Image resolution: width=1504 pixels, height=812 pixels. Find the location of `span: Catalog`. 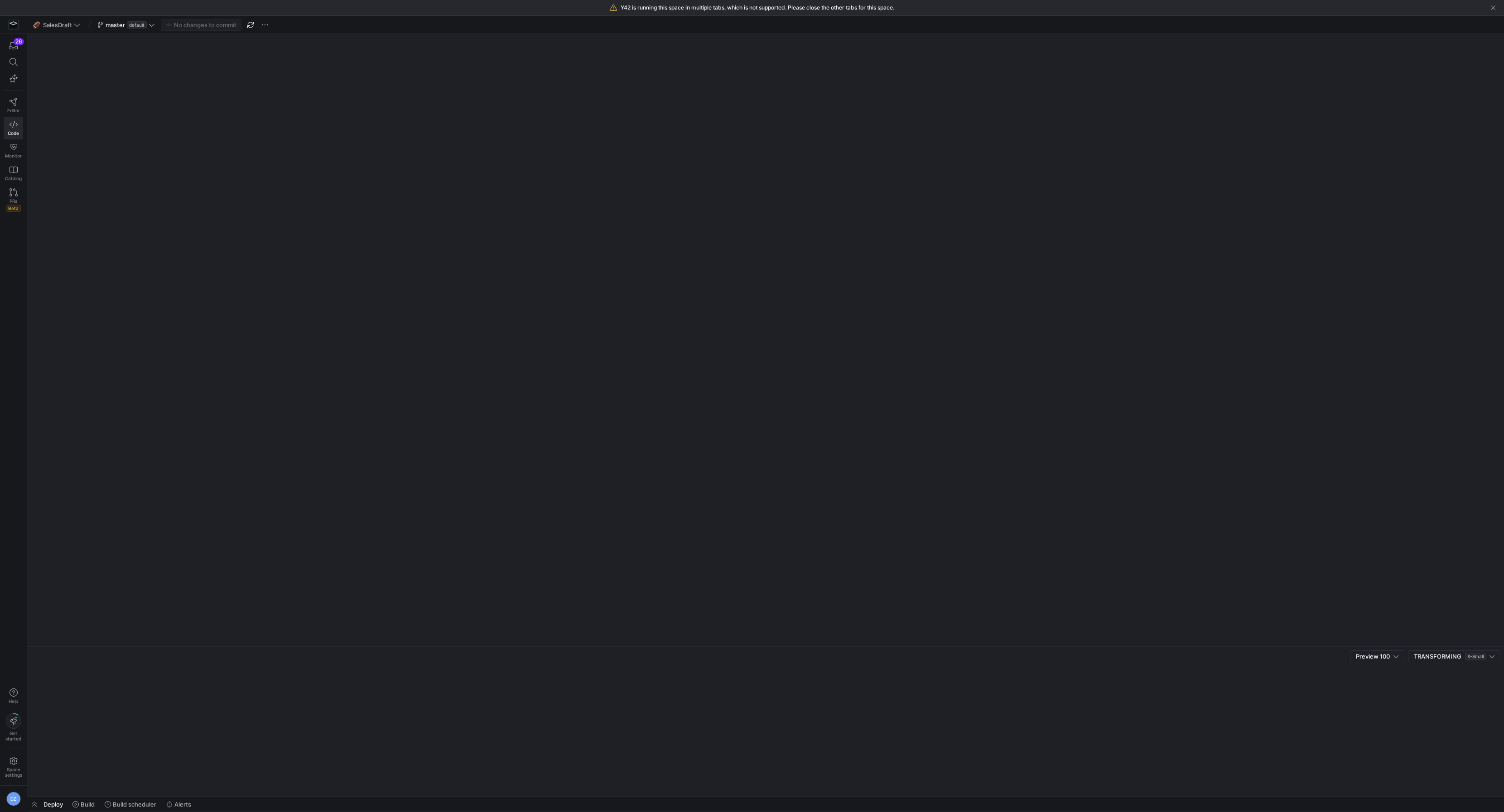

span: Catalog is located at coordinates (14, 178).